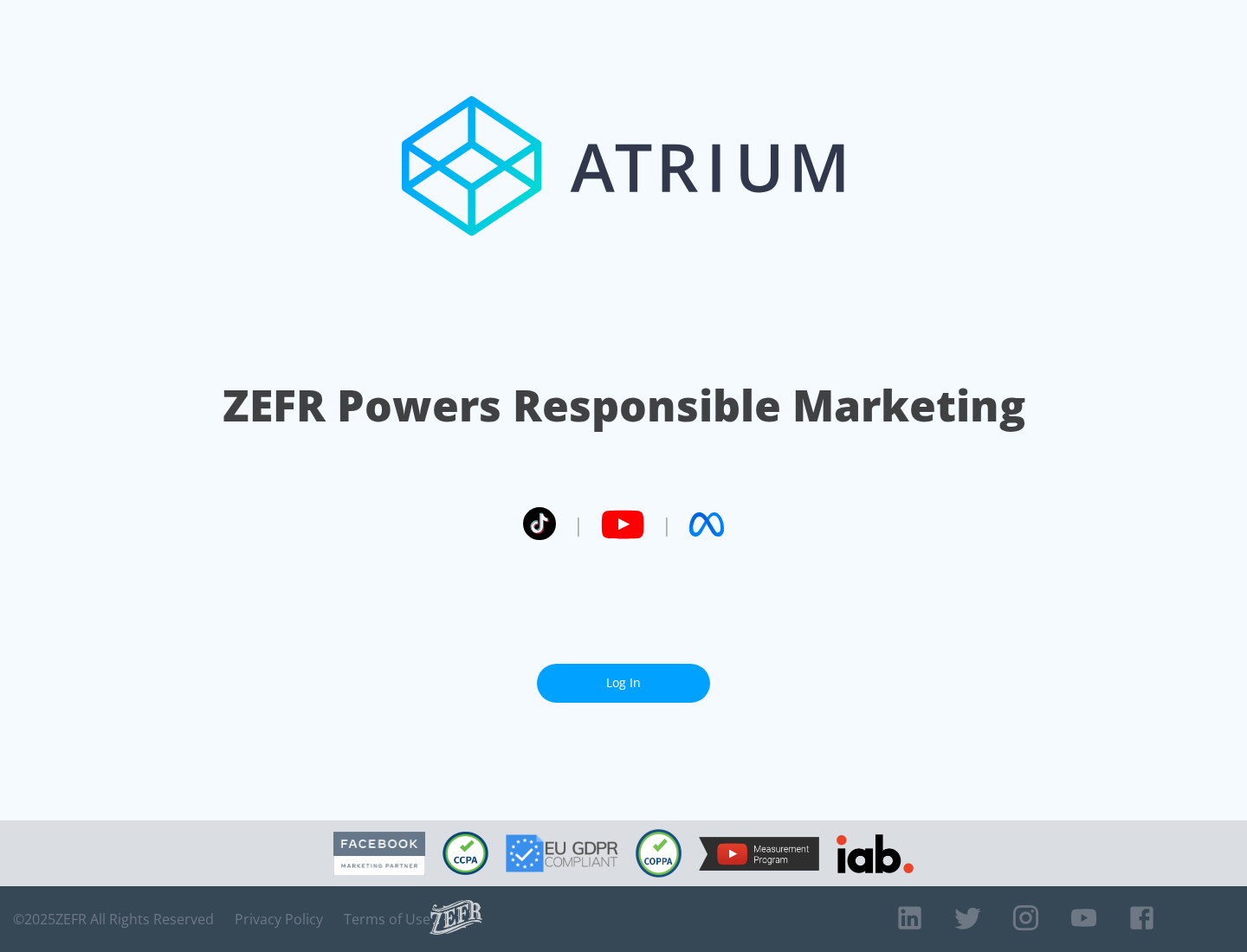 This screenshot has width=1247, height=952. I want to click on img: GDPR Compliant, so click(562, 853).